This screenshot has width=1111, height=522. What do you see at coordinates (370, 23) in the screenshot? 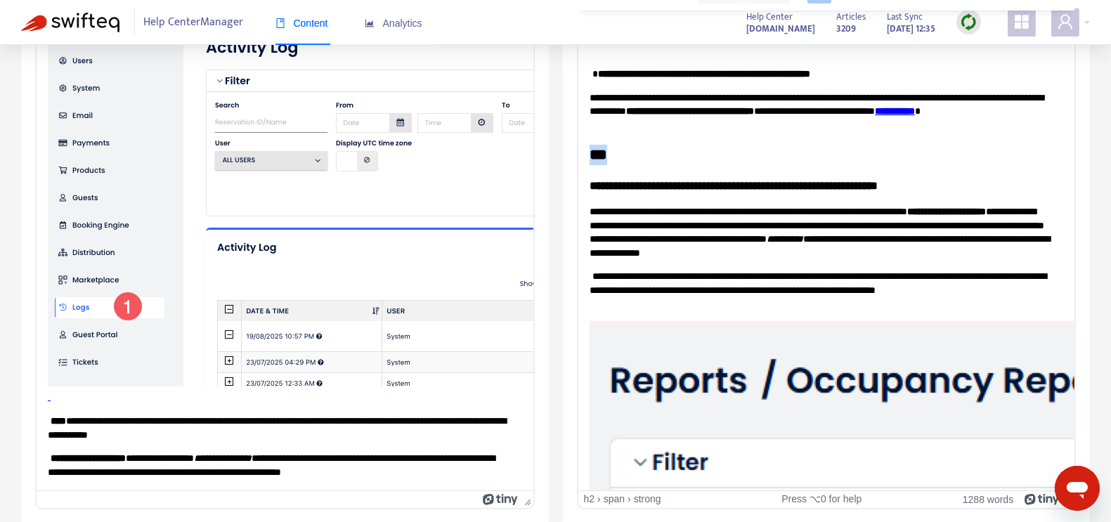
I see `span: area-chart` at bounding box center [370, 23].